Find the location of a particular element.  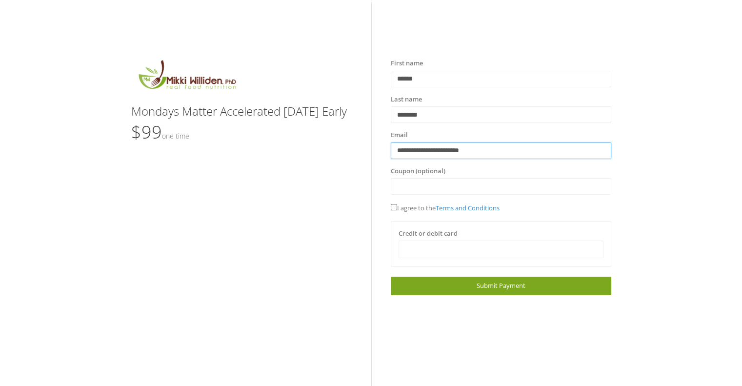

span: I agree to the is located at coordinates (445, 208).